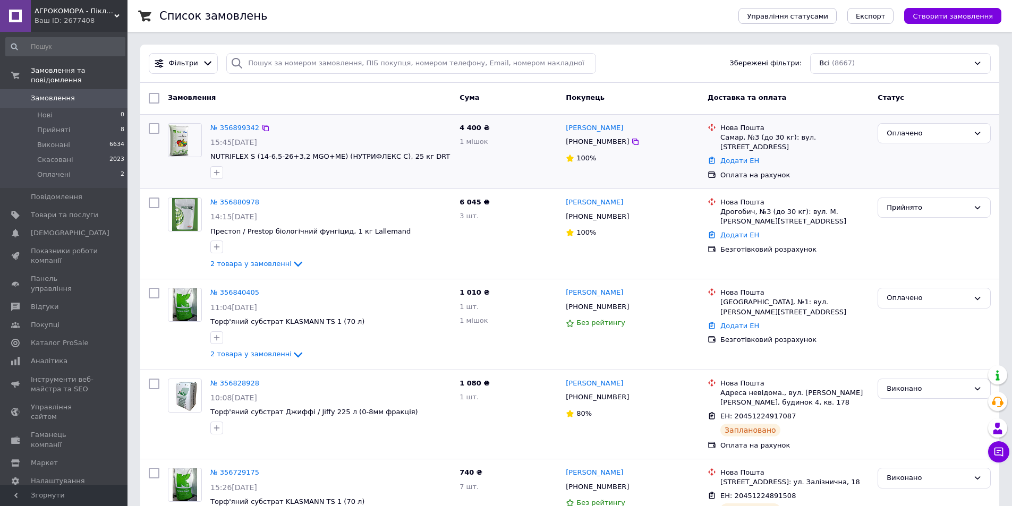  What do you see at coordinates (474, 292) in the screenshot?
I see `span: 1 010 ₴` at bounding box center [474, 292].